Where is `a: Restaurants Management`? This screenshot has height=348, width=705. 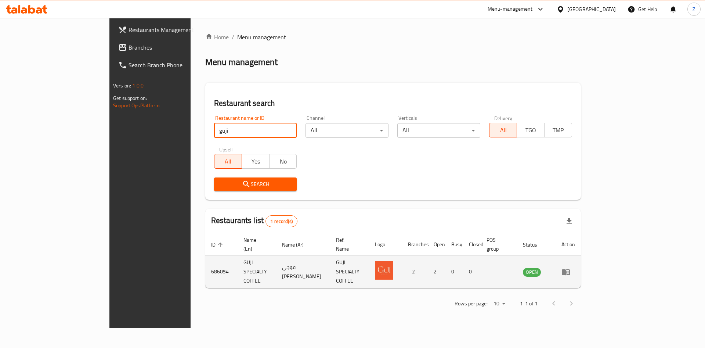 a: Restaurants Management is located at coordinates (170, 30).